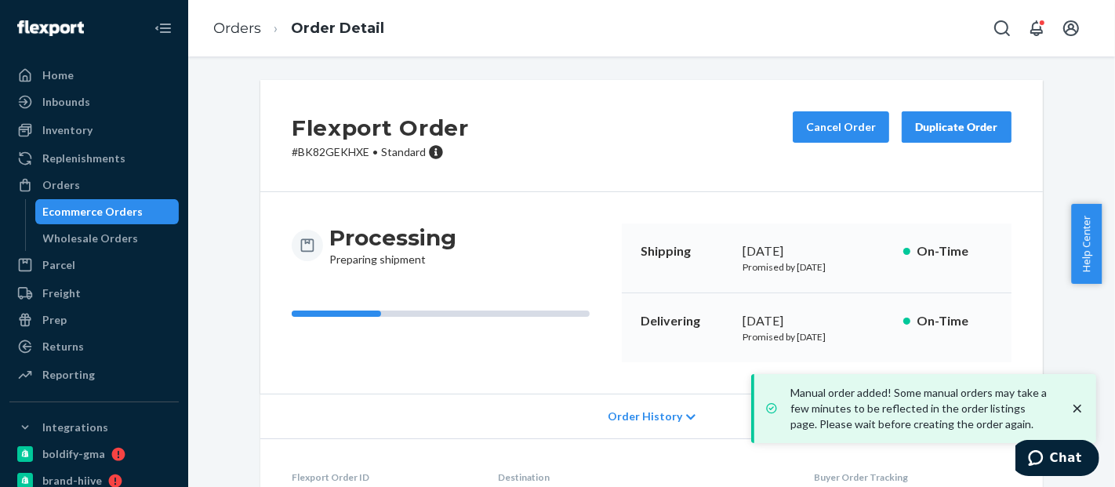 The height and width of the screenshot is (487, 1115). I want to click on dt: Flexport Order ID, so click(382, 477).